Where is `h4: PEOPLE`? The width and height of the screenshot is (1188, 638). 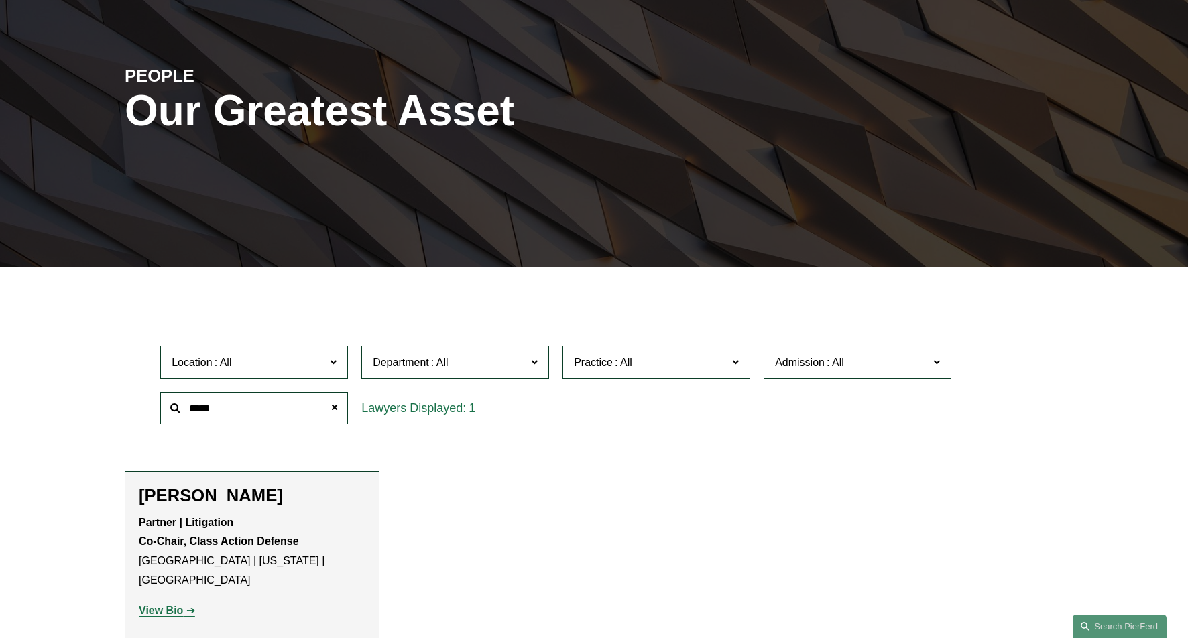 h4: PEOPLE is located at coordinates (242, 76).